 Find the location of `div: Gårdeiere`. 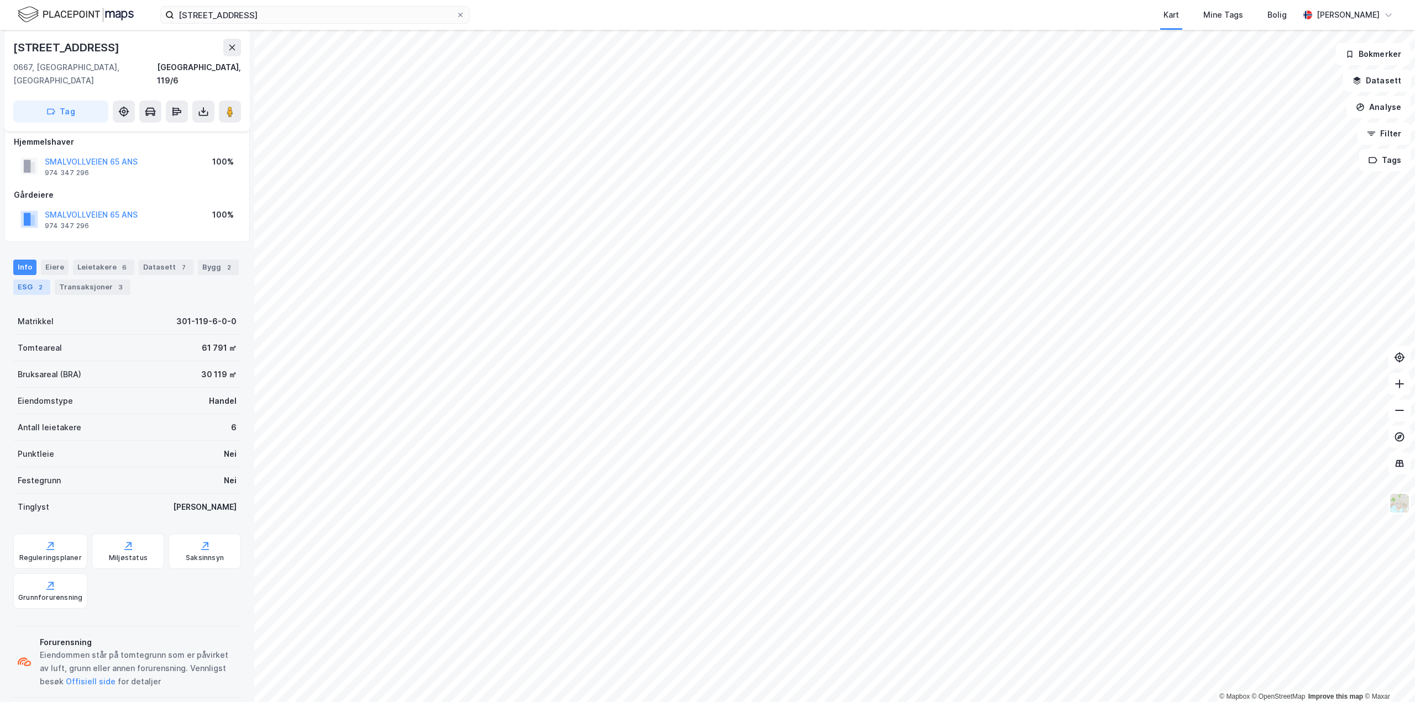

div: Gårdeiere is located at coordinates (127, 195).